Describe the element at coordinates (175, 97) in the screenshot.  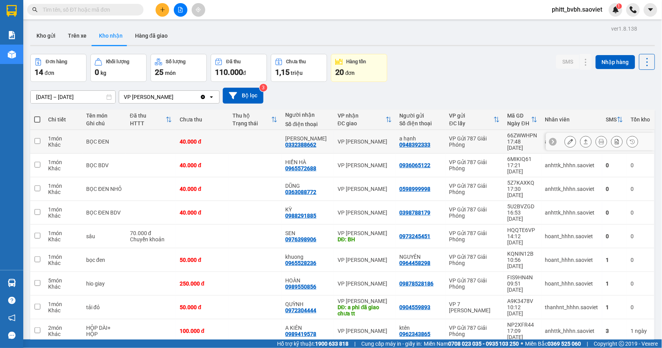
I see `input: Selected VP Bảo Hà.` at that location.